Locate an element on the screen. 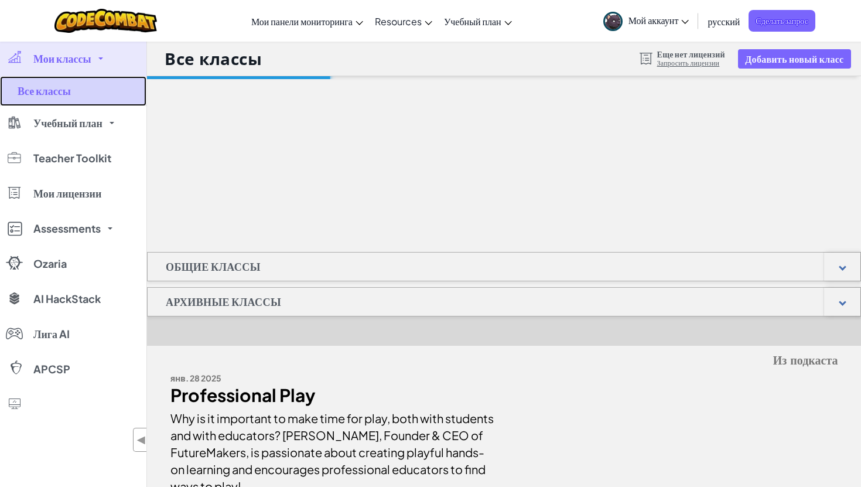 The height and width of the screenshot is (487, 861). div: Professional Play is located at coordinates (333, 395).